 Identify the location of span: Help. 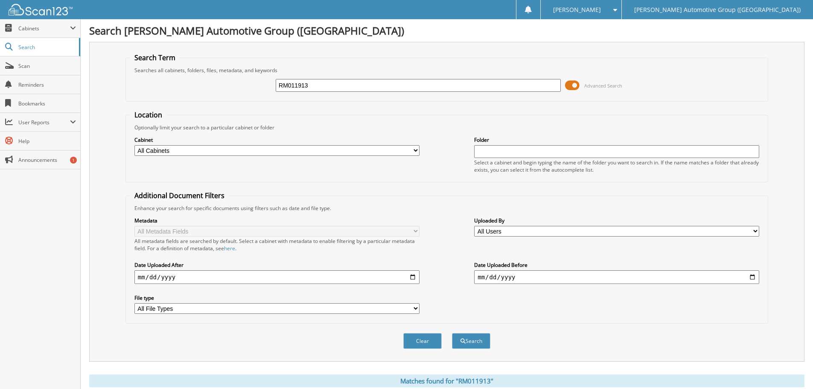
(47, 141).